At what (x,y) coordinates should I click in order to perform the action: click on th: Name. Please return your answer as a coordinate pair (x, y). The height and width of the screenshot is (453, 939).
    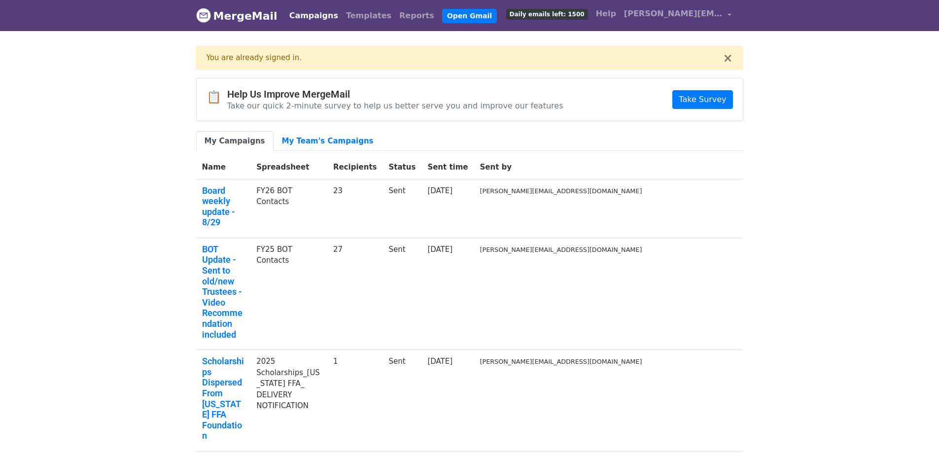
    Looking at the image, I should click on (223, 167).